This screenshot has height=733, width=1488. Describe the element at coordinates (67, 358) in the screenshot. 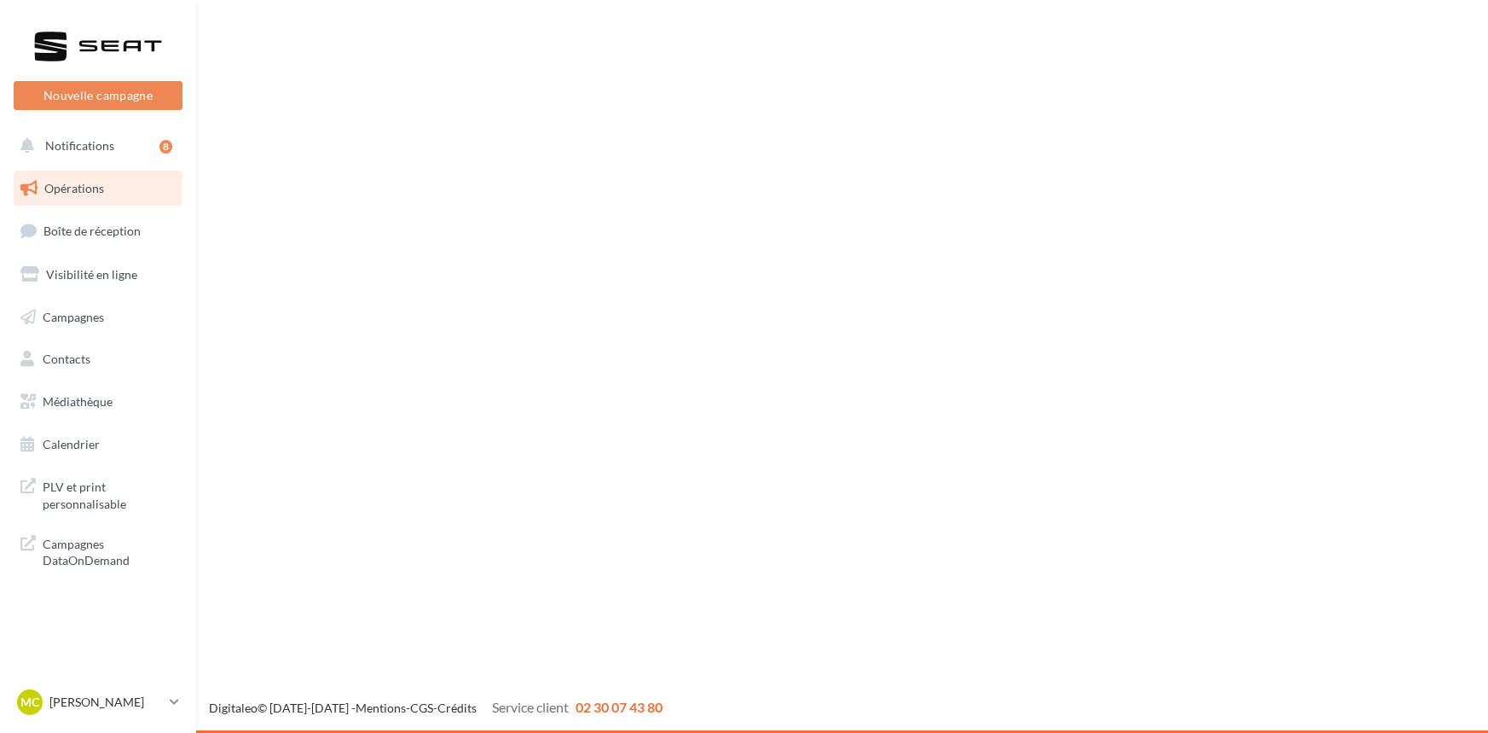

I see `span: Contacts` at that location.